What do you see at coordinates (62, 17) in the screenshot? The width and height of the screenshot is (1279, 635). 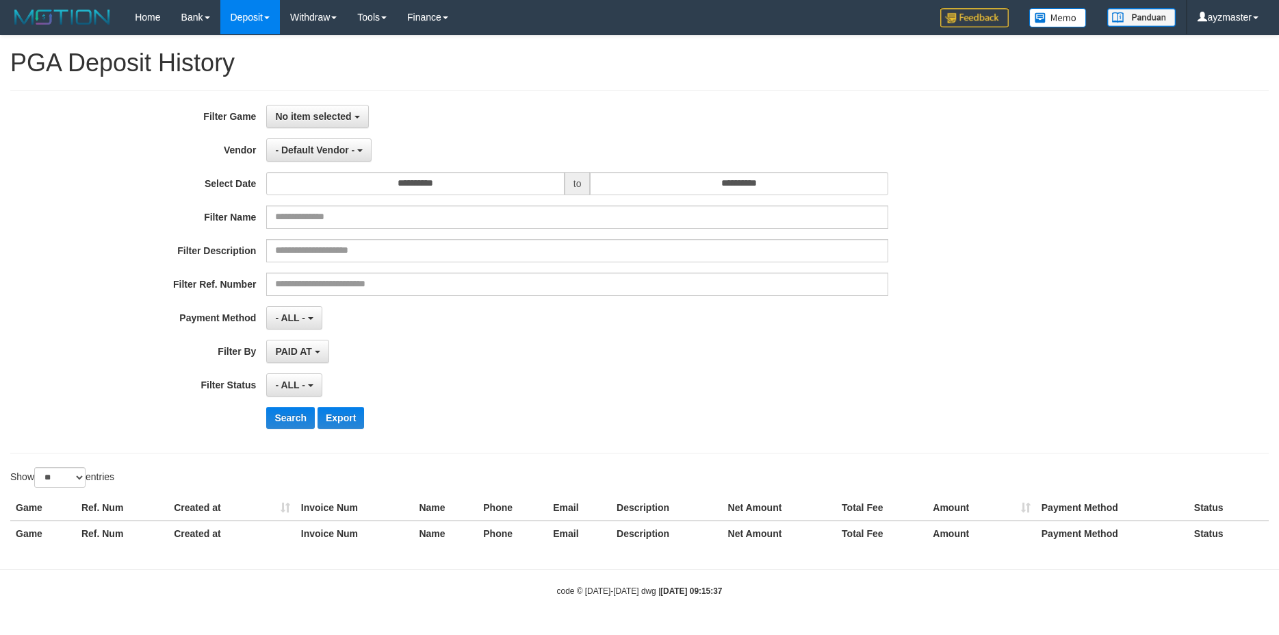 I see `img: MOTION_logo.png` at bounding box center [62, 17].